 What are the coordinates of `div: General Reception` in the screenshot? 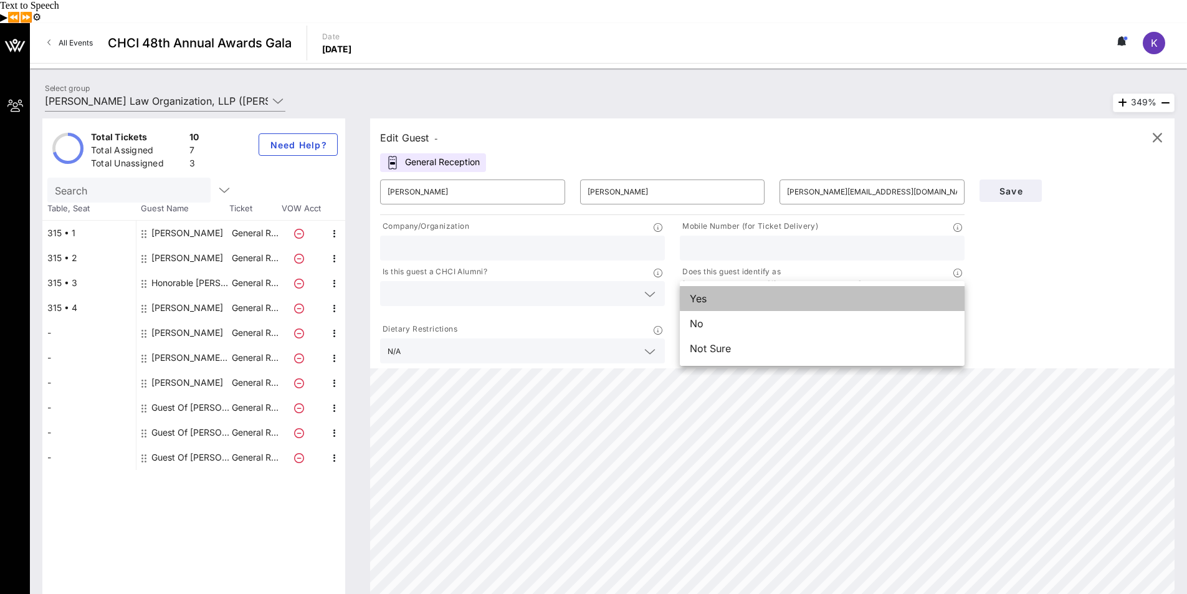 It's located at (433, 163).